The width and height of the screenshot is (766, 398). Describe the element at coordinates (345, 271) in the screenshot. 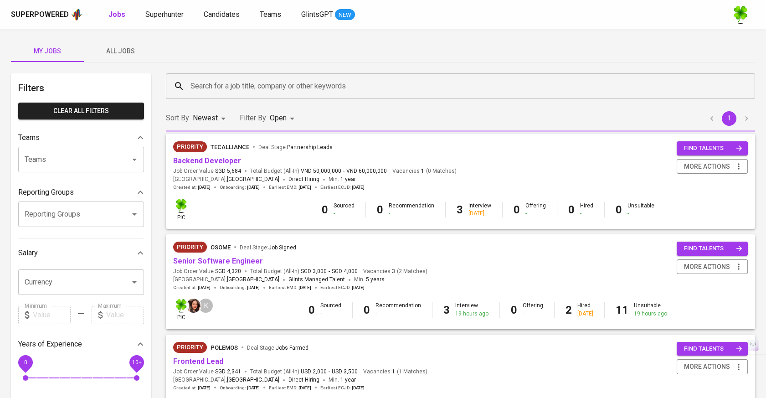

I see `span: SGD 4,000` at that location.